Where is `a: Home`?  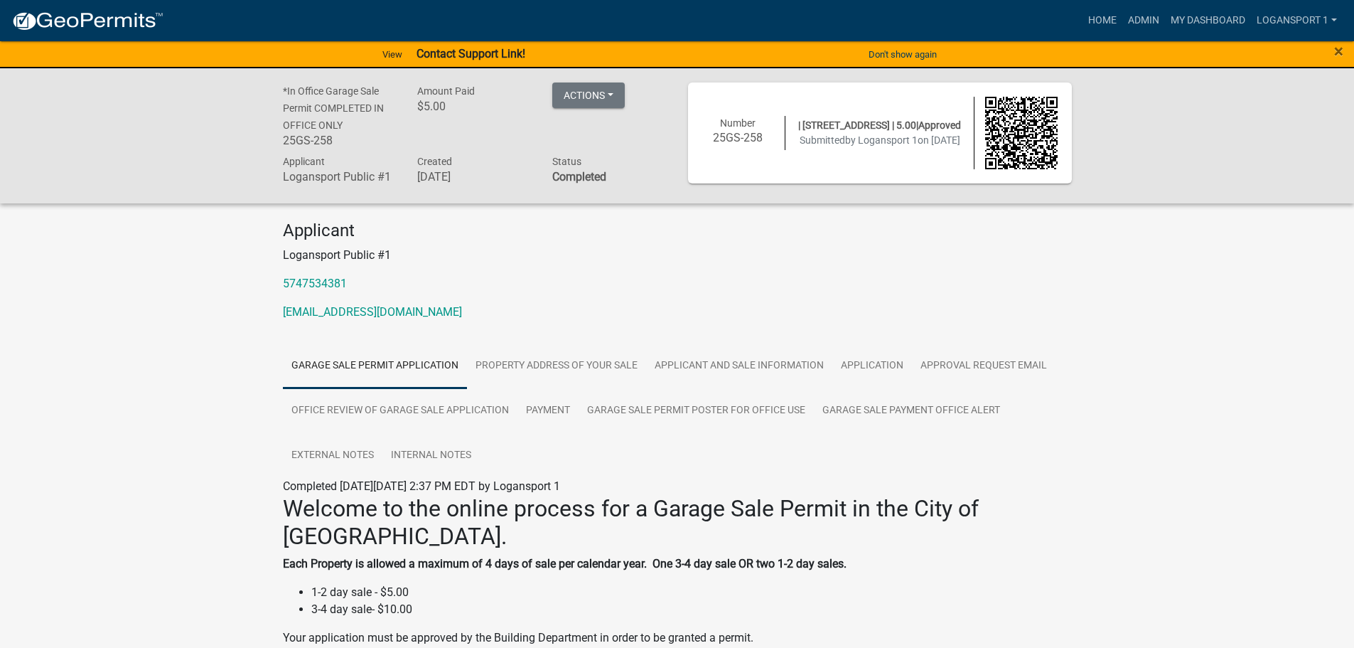
a: Home is located at coordinates (1103, 21).